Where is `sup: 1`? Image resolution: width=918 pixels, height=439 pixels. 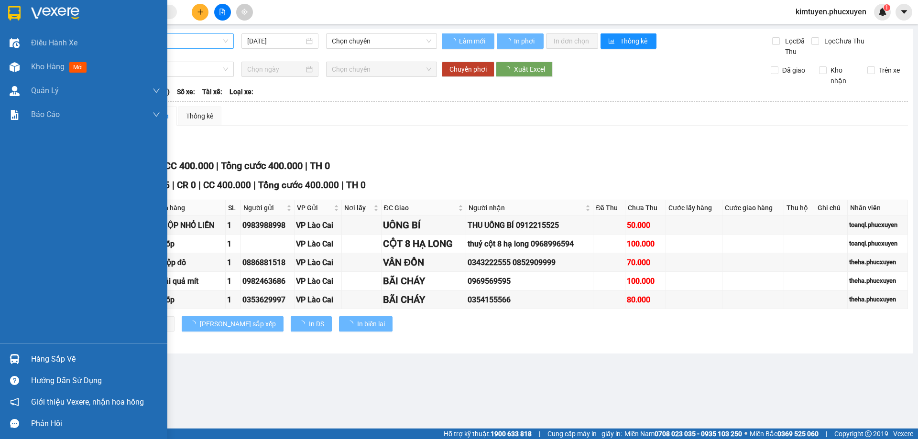
sup: 1 is located at coordinates (887, 8).